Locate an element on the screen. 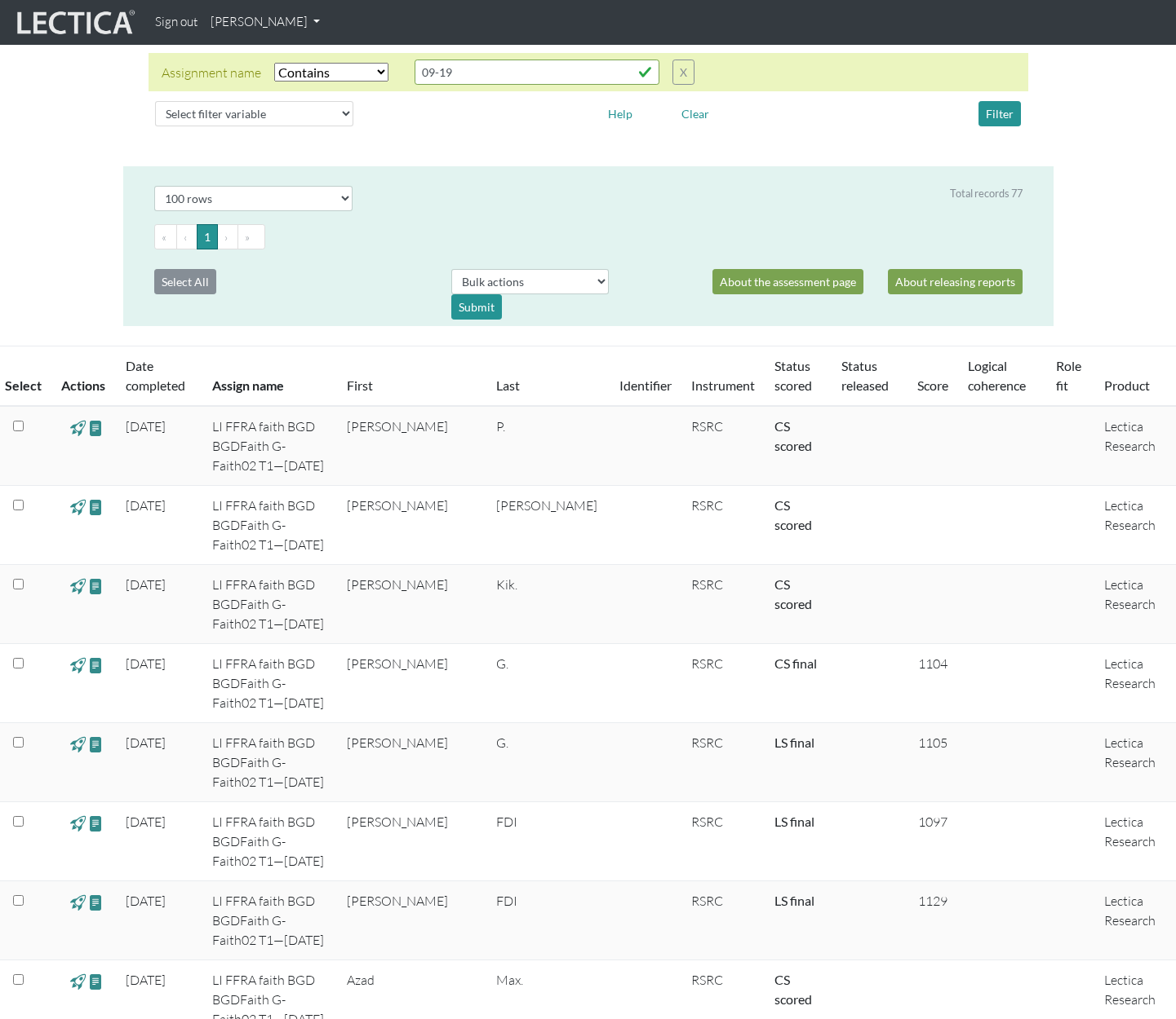 The width and height of the screenshot is (1176, 1019). span: 1104 is located at coordinates (932, 664).